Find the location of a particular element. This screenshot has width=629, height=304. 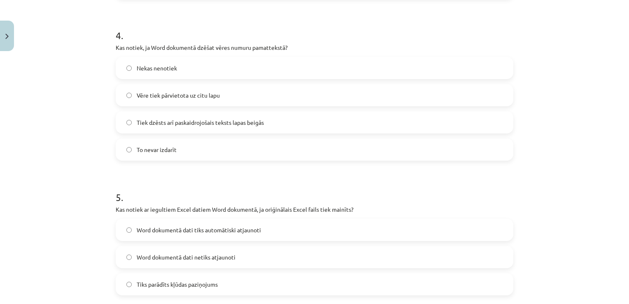

h1: 4 . is located at coordinates (314, 28).